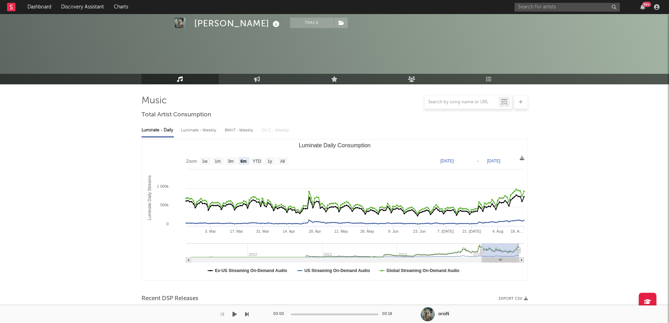 Image resolution: width=669 pixels, height=323 pixels. Describe the element at coordinates (288, 231) in the screenshot. I see `text: 14. Apr` at that location.